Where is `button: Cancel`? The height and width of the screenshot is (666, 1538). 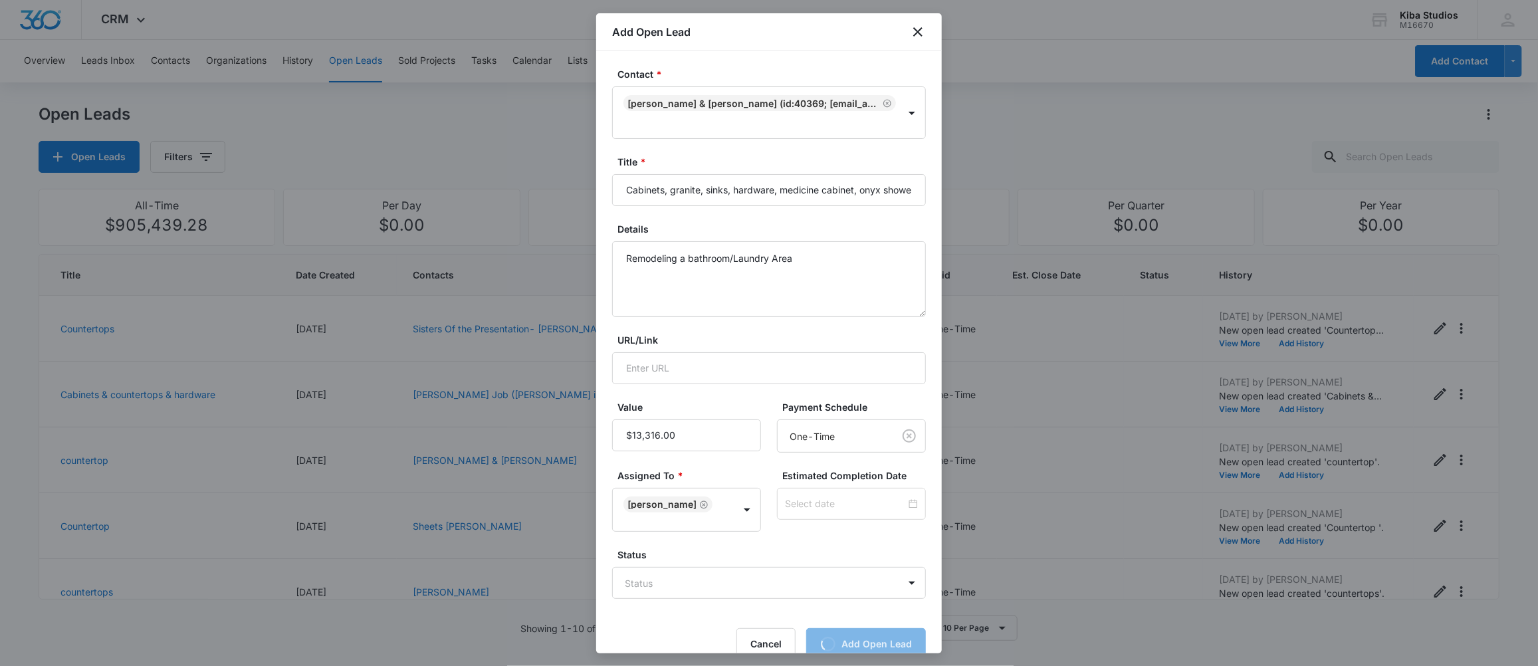
button: Cancel is located at coordinates (766, 644).